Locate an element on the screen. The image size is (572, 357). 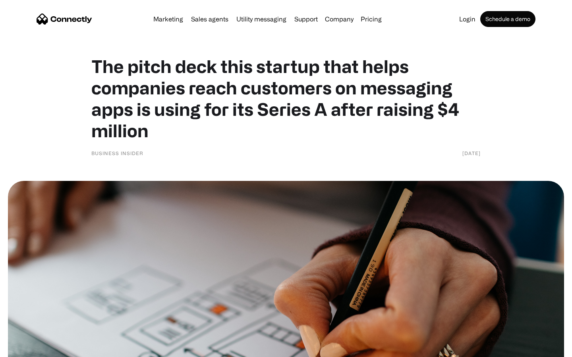
a: Login is located at coordinates (467, 19).